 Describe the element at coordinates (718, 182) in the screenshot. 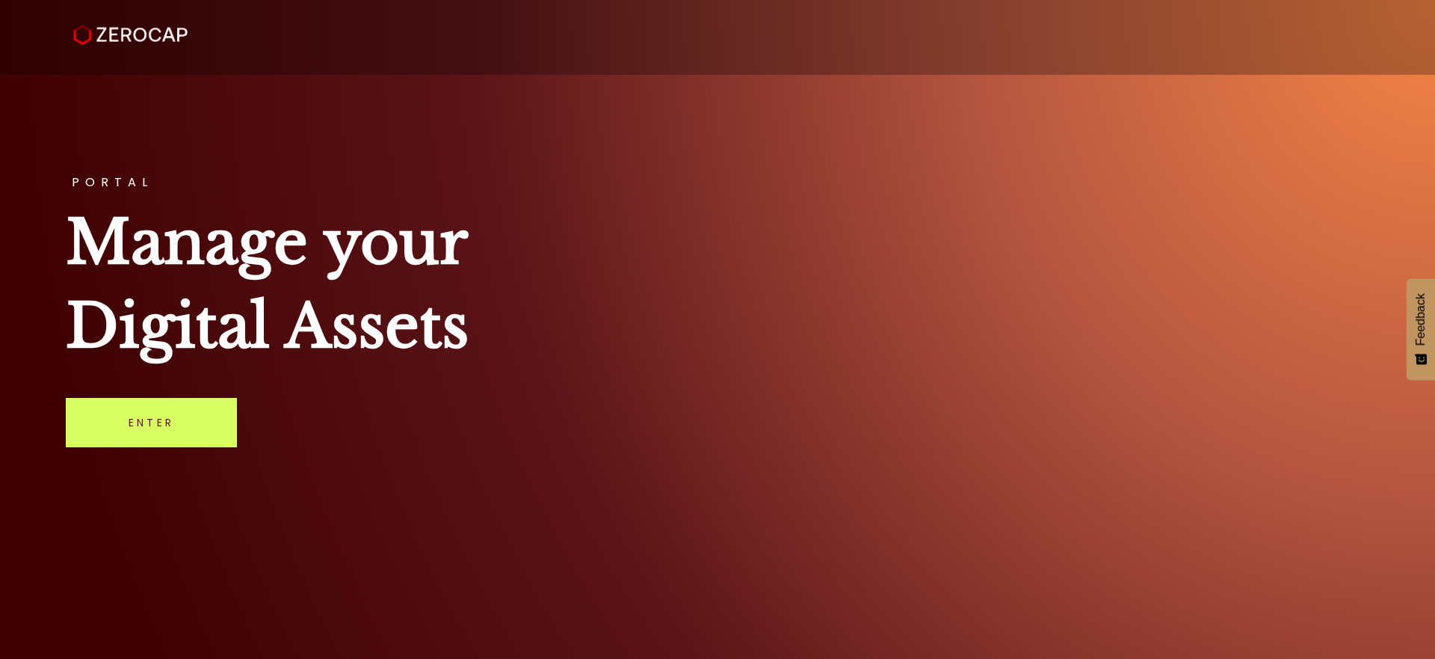

I see `h3: PORTAL` at that location.